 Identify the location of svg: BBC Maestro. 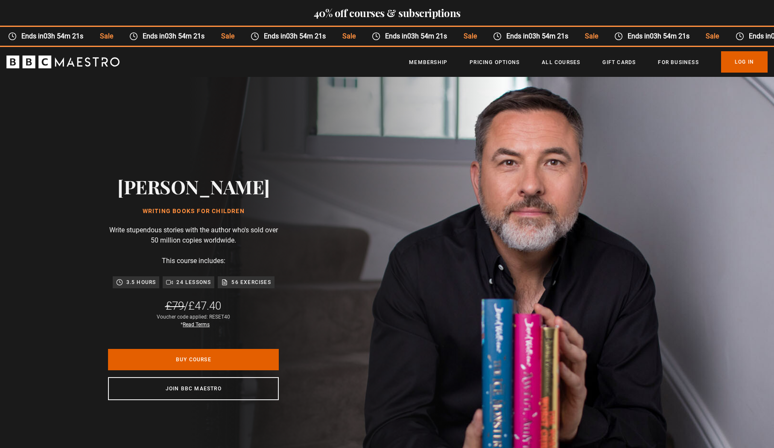
(63, 62).